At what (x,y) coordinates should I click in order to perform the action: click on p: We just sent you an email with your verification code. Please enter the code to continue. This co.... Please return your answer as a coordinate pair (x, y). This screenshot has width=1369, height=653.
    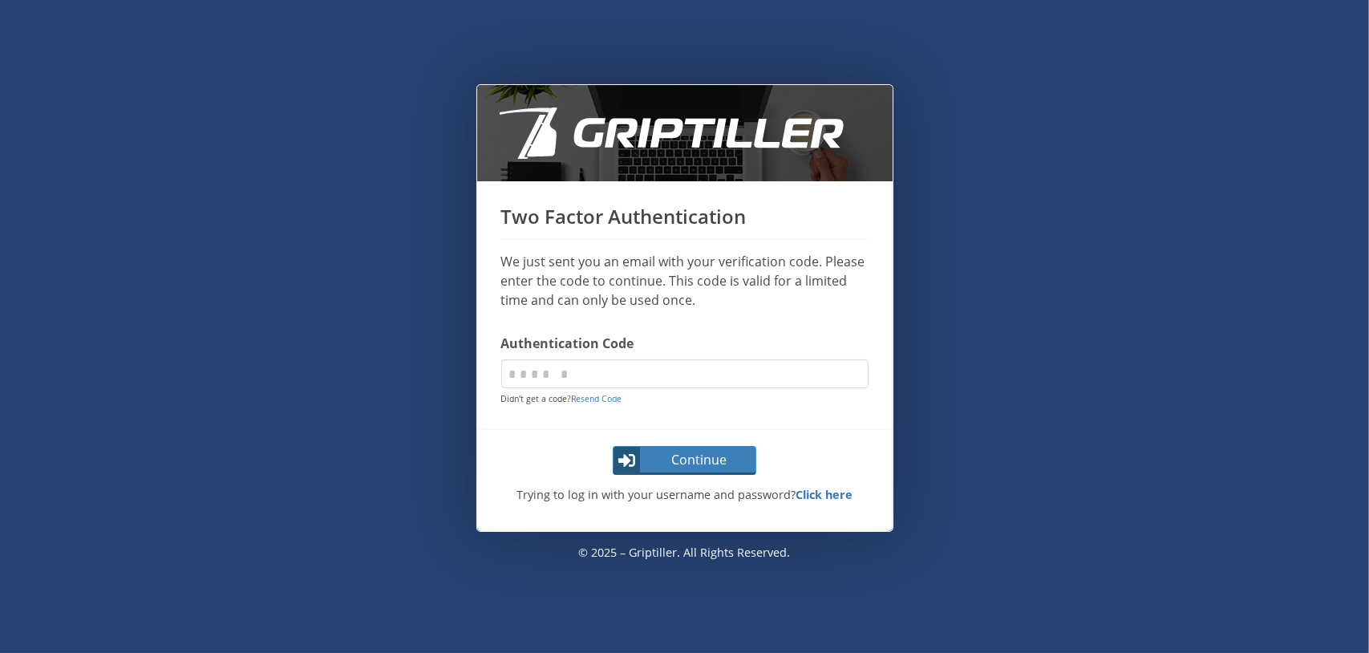
    Looking at the image, I should click on (685, 281).